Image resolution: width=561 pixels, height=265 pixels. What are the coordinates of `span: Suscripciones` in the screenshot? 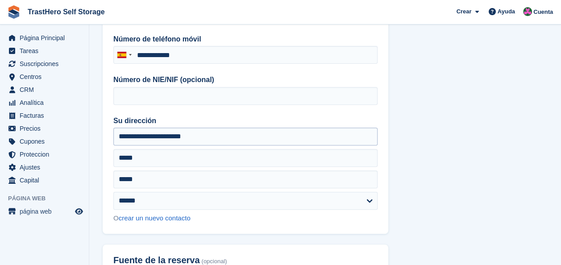 It's located at (46, 64).